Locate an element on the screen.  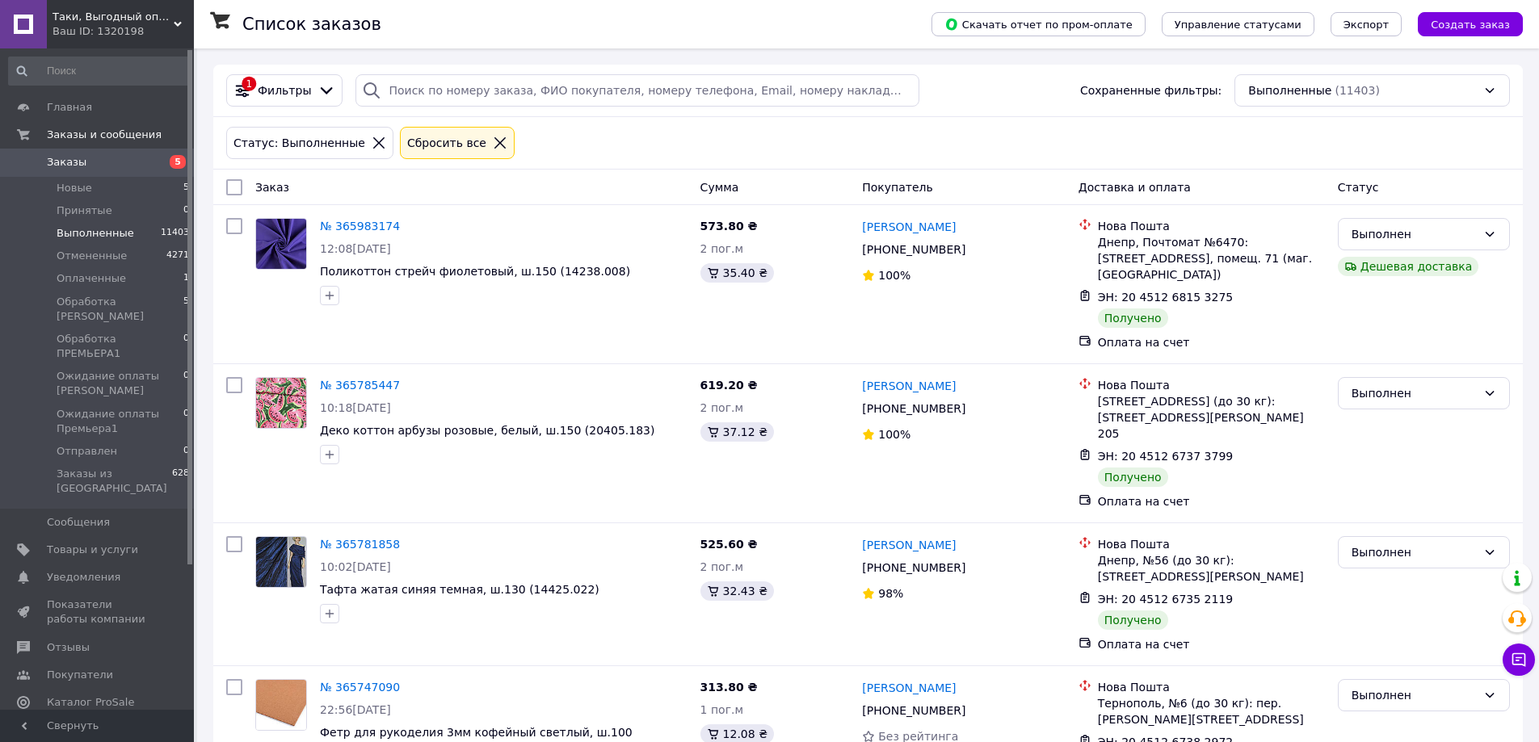
span: Экспорт is located at coordinates (1366, 24).